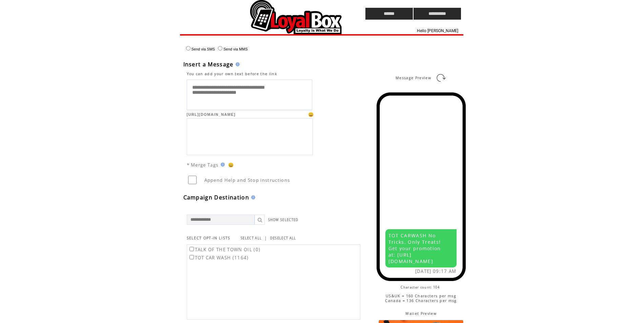 The height and width of the screenshot is (323, 643). What do you see at coordinates (200, 49) in the screenshot?
I see `label: Send via SMS` at bounding box center [200, 49].